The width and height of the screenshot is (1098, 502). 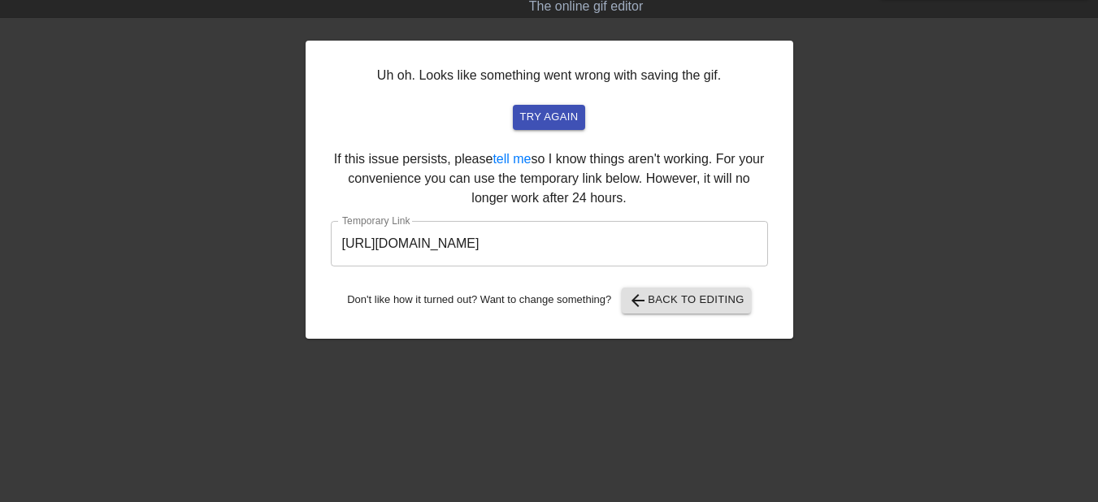 What do you see at coordinates (686, 301) in the screenshot?
I see `button: Back to Editing` at bounding box center [686, 301].